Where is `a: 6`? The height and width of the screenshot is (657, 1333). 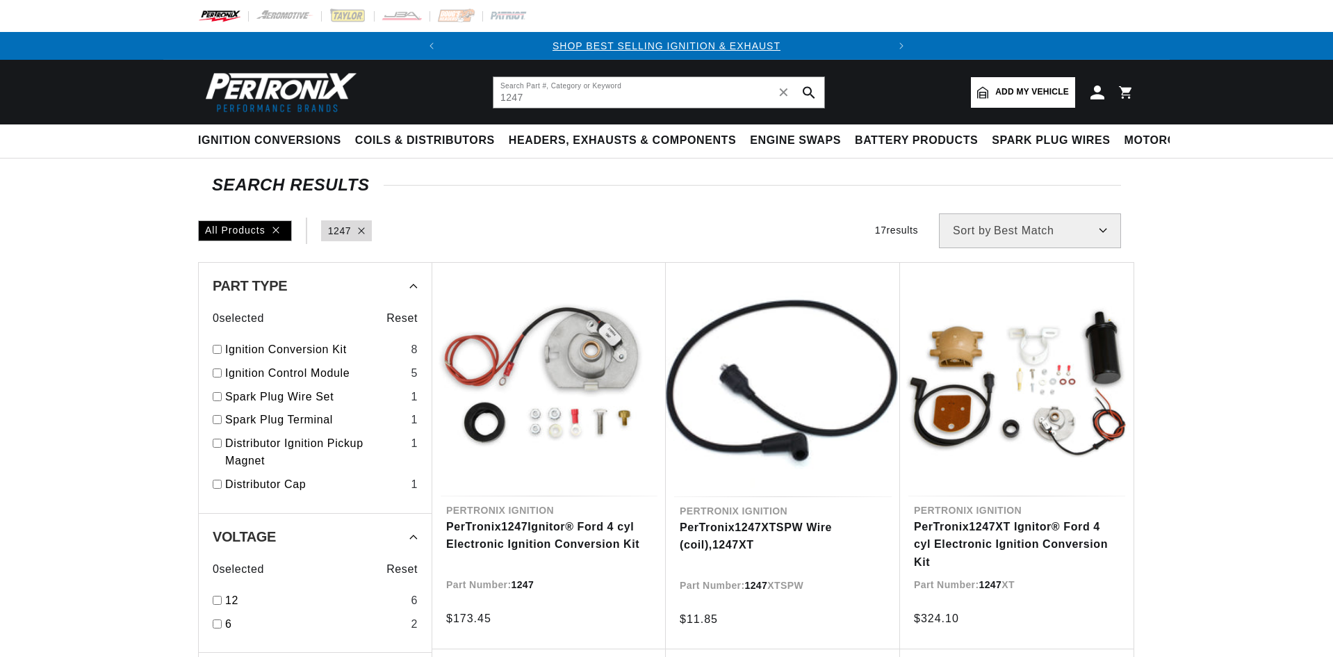
a: 6 is located at coordinates (315, 624).